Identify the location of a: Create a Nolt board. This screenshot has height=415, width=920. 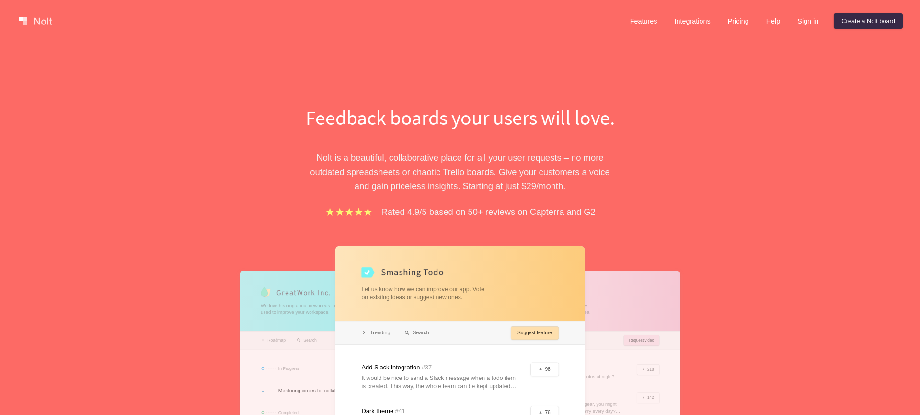
(868, 21).